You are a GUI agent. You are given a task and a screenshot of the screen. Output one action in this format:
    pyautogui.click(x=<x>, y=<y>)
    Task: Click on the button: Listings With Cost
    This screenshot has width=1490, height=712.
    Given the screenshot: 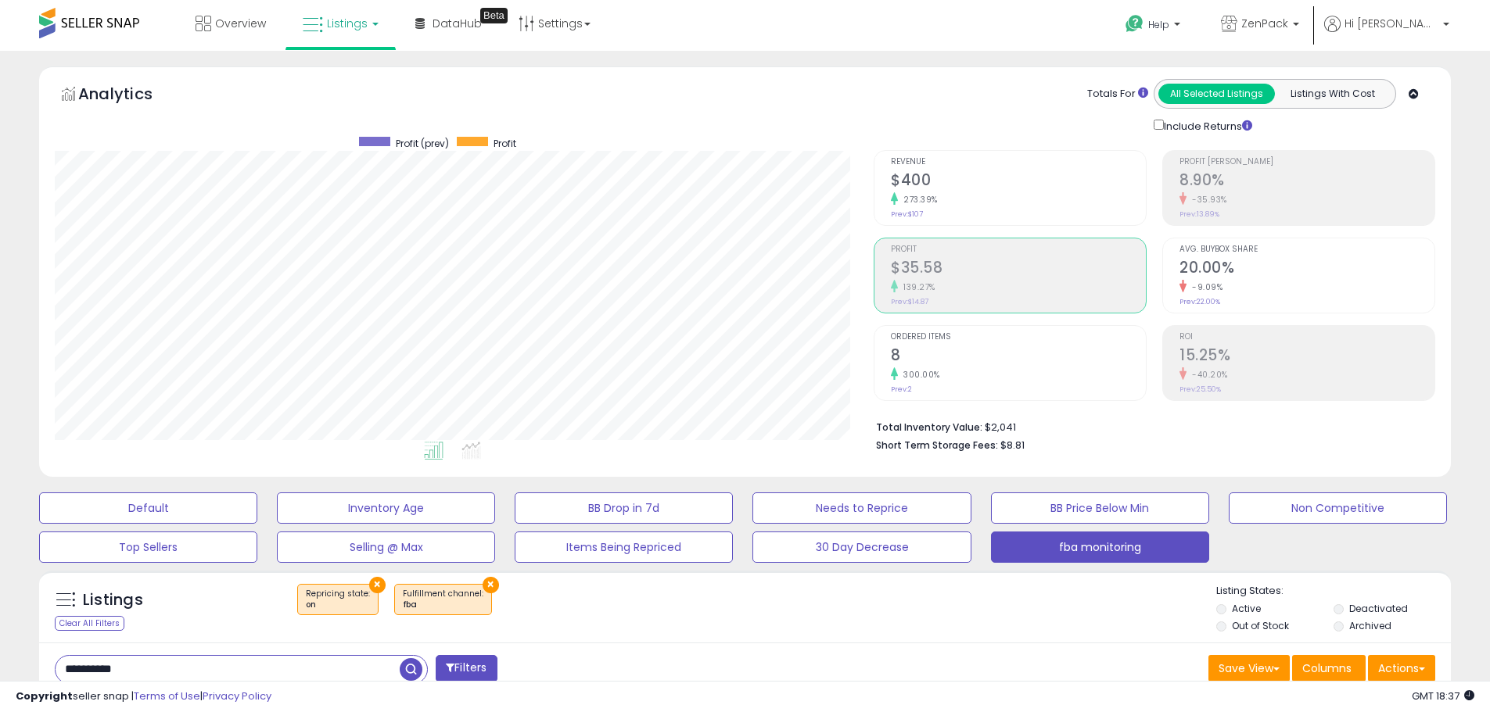 What is the action you would take?
    pyautogui.click(x=1332, y=94)
    